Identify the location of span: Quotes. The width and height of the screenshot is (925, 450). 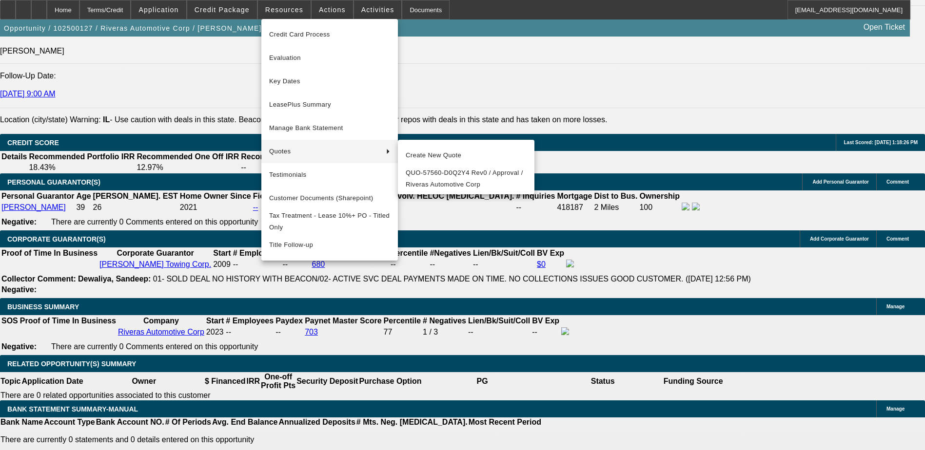
(324, 152).